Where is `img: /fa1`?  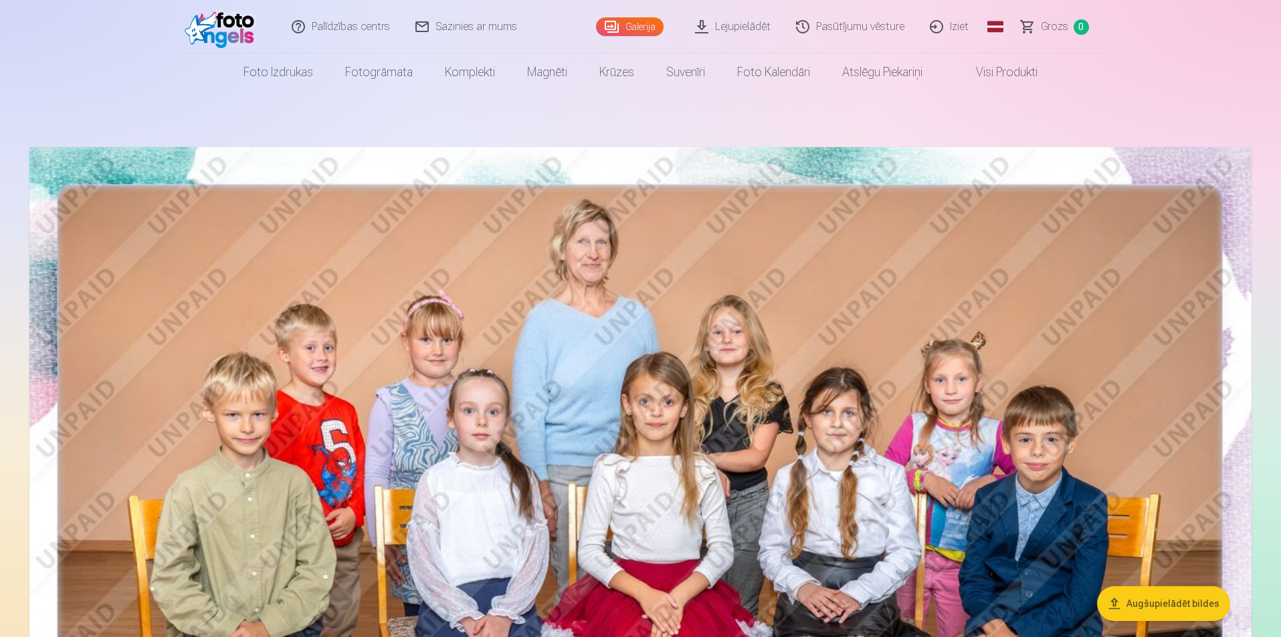
img: /fa1 is located at coordinates (223, 27).